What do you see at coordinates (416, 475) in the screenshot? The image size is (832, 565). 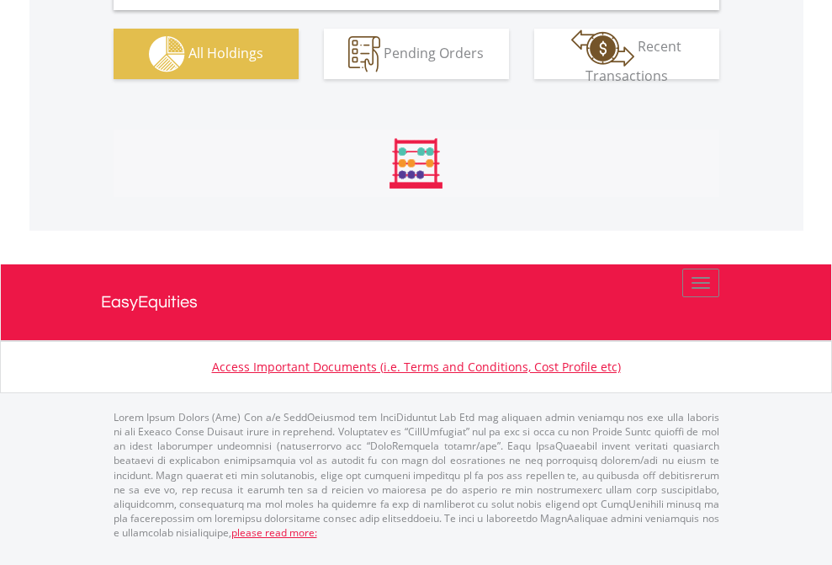 I see `p: Lorem Ipsum Dolors (Ame) Con a/e SeddOeiusmod tem InciDiduntut Lab Etd mag aliquaen admin veniamq...` at bounding box center [416, 475].